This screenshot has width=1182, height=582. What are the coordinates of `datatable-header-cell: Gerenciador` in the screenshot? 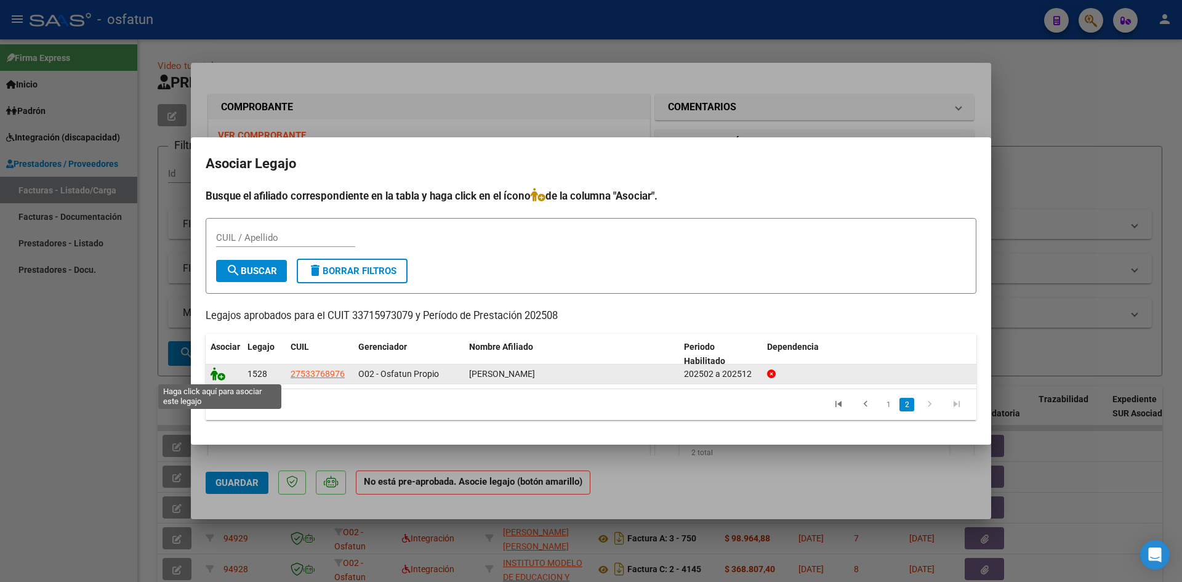 It's located at (409, 354).